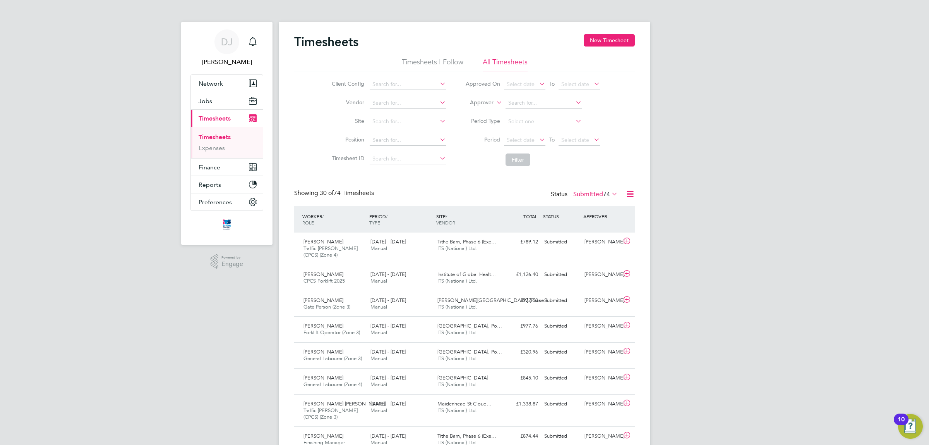 The image size is (929, 445). I want to click on nav: Main navigation, so click(227, 133).